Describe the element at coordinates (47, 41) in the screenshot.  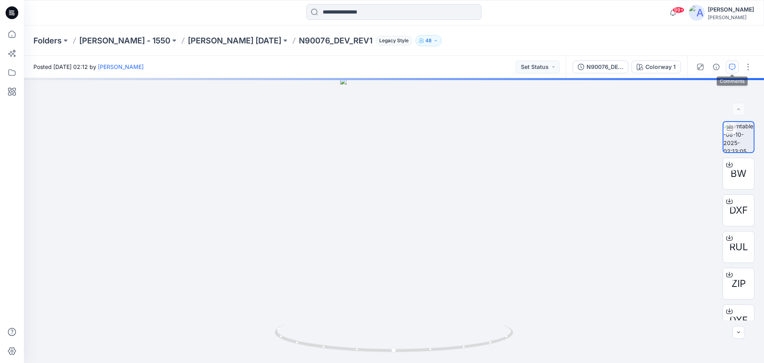
I see `p: Folders` at that location.